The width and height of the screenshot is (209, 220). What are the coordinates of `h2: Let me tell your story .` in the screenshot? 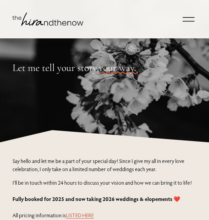 It's located at (105, 67).